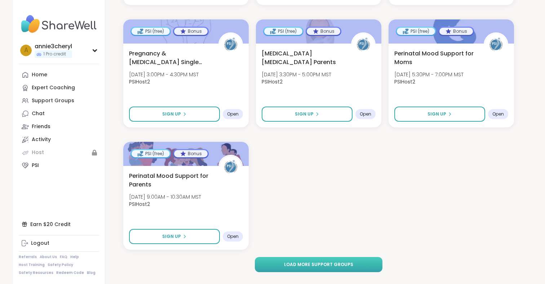  What do you see at coordinates (36, 273) in the screenshot?
I see `a: Safety Resources` at bounding box center [36, 273].